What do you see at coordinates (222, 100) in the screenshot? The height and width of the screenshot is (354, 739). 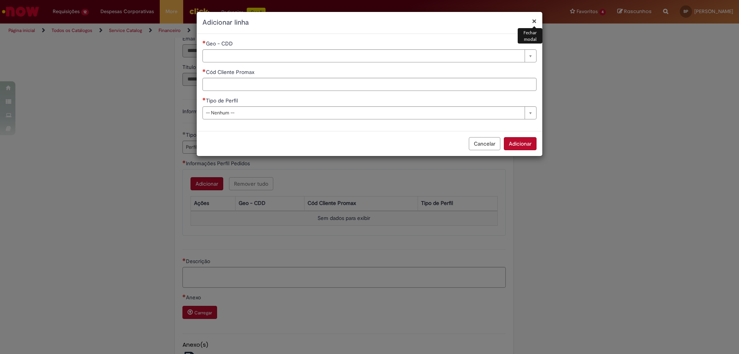 I see `span: Tipo de Perfil` at bounding box center [222, 100].